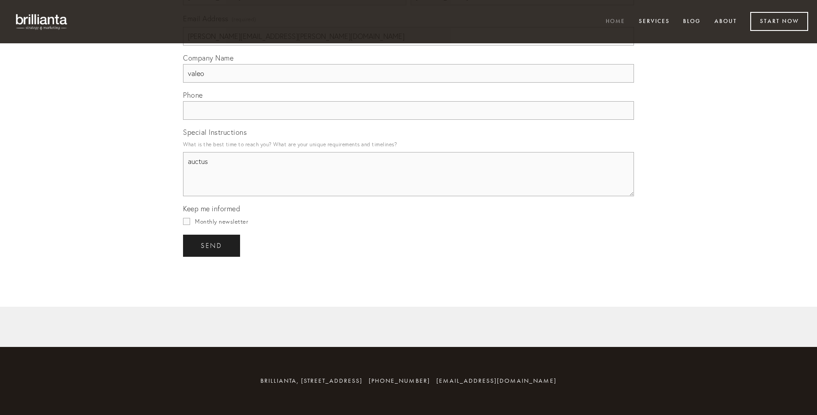  Describe the element at coordinates (408, 144) in the screenshot. I see `p: What is the best time to reach you? What are your unique requirements and timelines?` at that location.